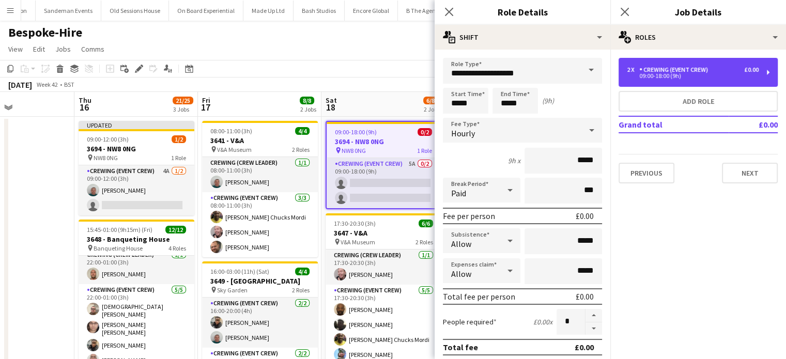 This screenshot has height=359, width=786. I want to click on button: Previous, so click(646, 173).